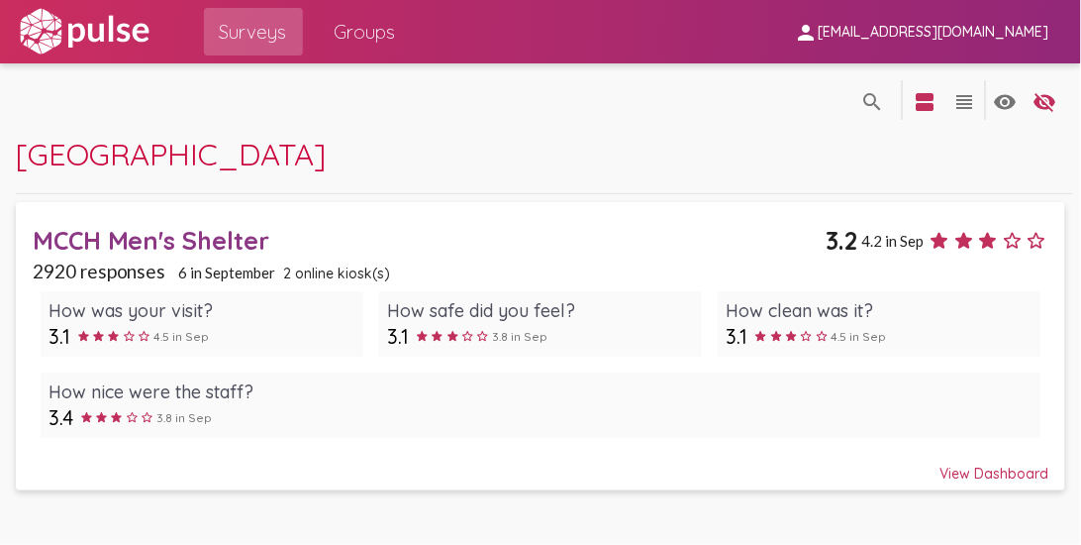  What do you see at coordinates (842, 240) in the screenshot?
I see `span: 3.2` at bounding box center [842, 240].